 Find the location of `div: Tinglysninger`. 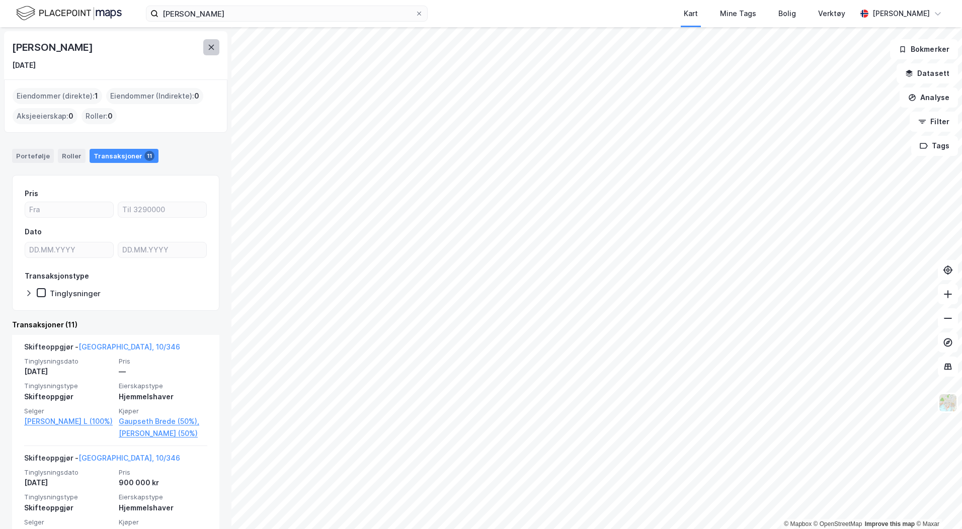

div: Tinglysninger is located at coordinates (75, 293).